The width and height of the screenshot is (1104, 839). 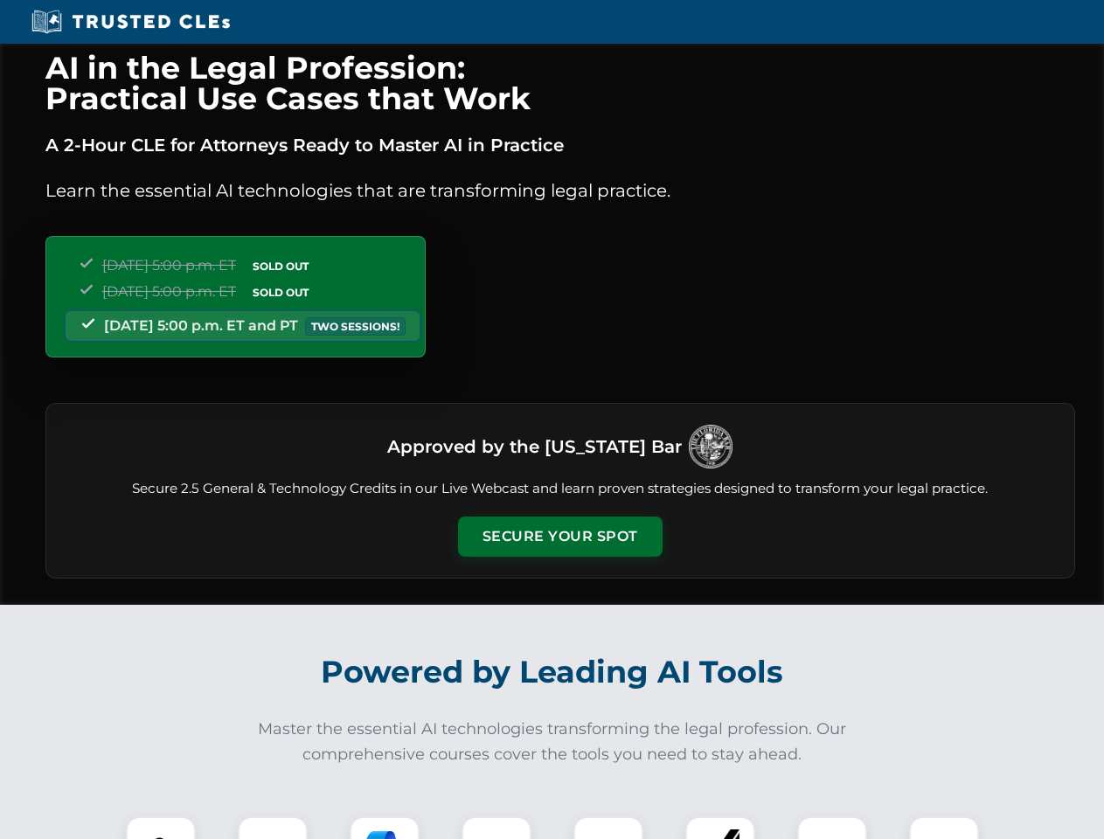 What do you see at coordinates (560, 191) in the screenshot?
I see `p: Learn the essential AI technologies that are transforming legal practice.` at bounding box center [560, 191].